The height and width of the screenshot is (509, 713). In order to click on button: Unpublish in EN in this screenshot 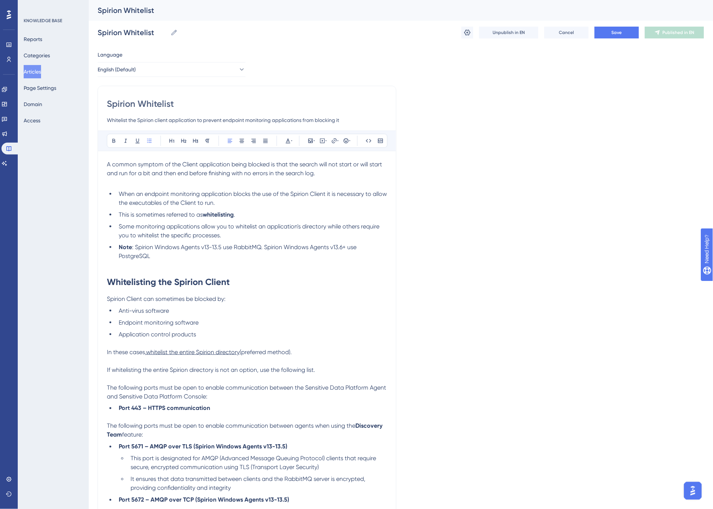, I will do `click(509, 33)`.